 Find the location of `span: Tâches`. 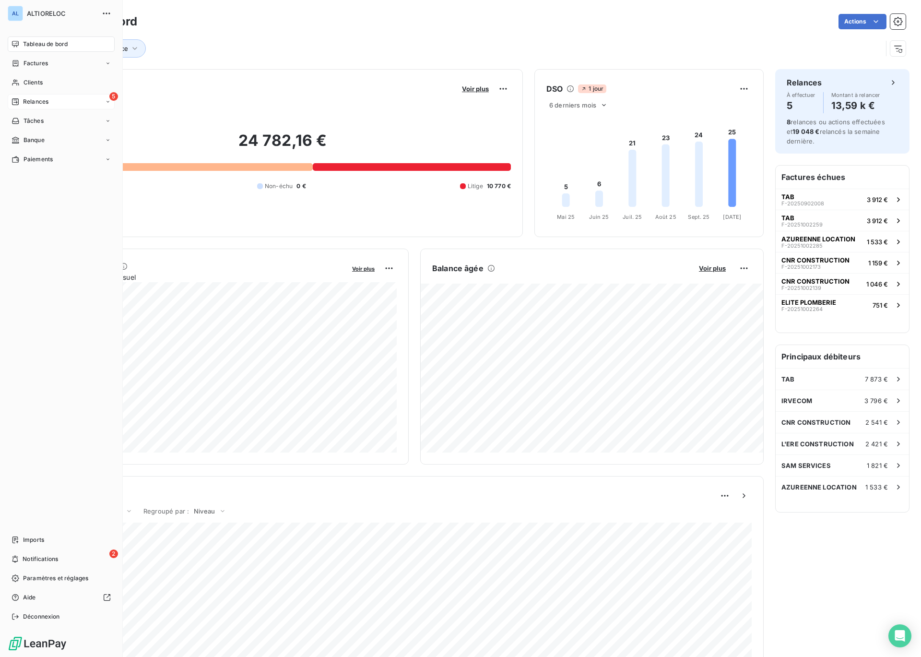

span: Tâches is located at coordinates (34, 121).